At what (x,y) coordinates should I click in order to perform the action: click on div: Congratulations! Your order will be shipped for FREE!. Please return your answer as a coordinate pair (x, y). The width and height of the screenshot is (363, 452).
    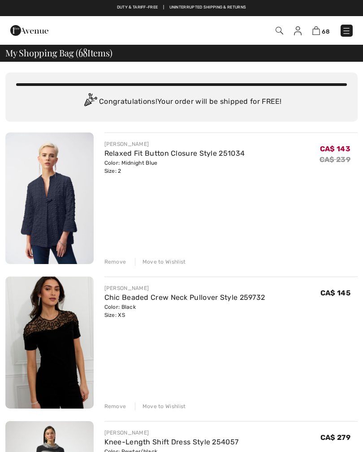
    Looking at the image, I should click on (181, 102).